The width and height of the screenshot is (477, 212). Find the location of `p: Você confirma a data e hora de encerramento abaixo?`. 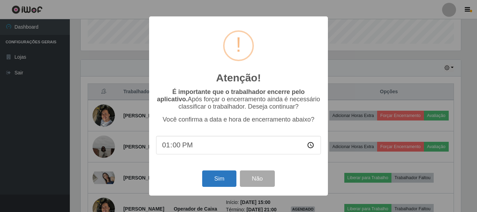

p: Você confirma a data e hora de encerramento abaixo? is located at coordinates (238, 119).